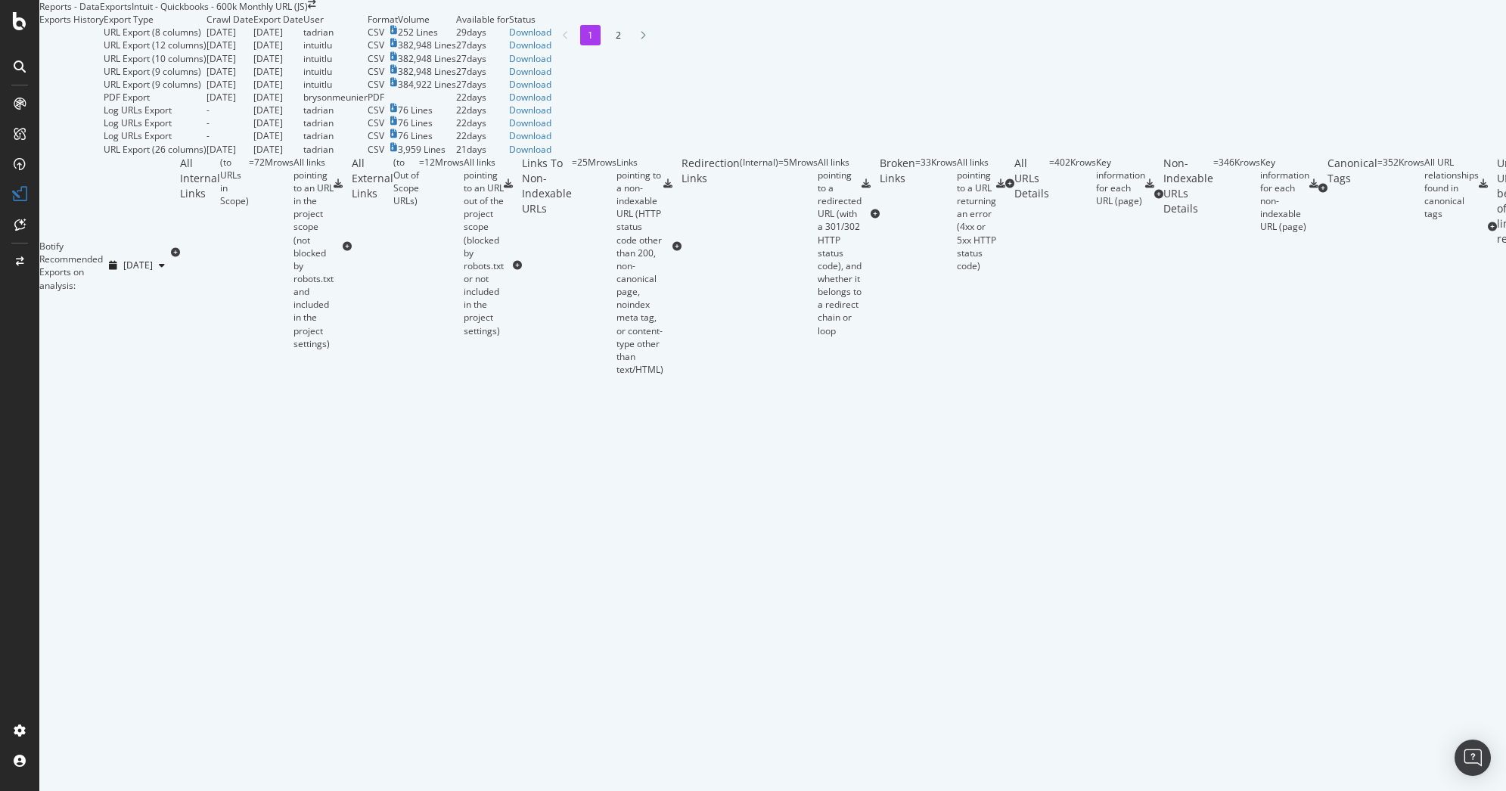 Image resolution: width=1506 pixels, height=791 pixels. Describe the element at coordinates (1188, 194) in the screenshot. I see `div: Non-Indexable URLs Details` at that location.